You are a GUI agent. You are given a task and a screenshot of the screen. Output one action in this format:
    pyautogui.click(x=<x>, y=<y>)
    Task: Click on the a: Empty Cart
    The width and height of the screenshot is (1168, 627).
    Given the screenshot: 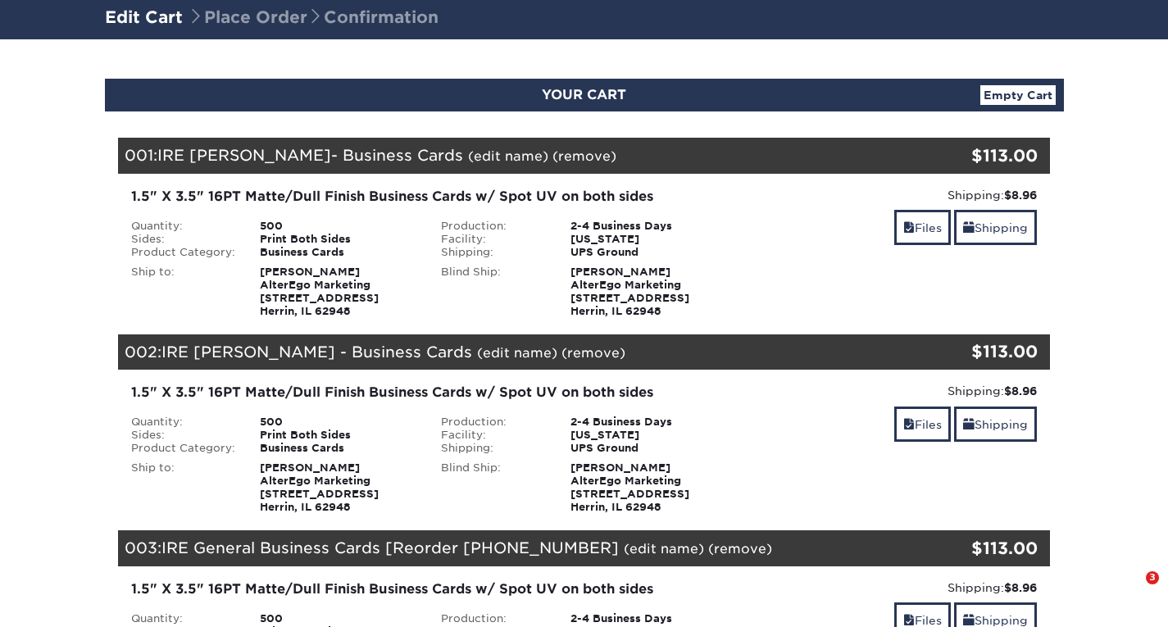 What is the action you would take?
    pyautogui.click(x=1018, y=95)
    